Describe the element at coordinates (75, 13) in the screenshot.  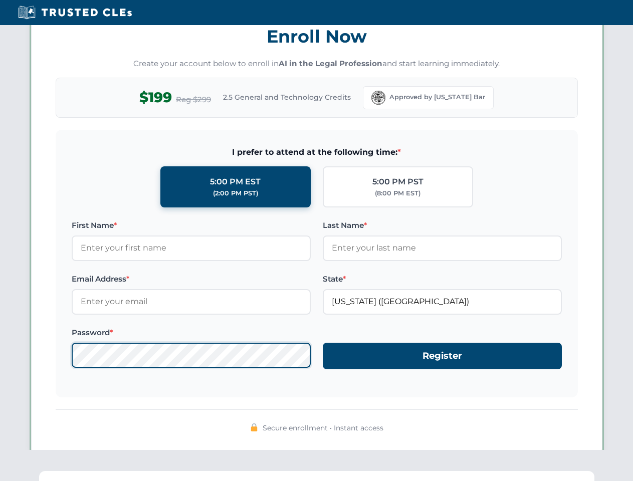
I see `img: Trusted CLEs` at that location.